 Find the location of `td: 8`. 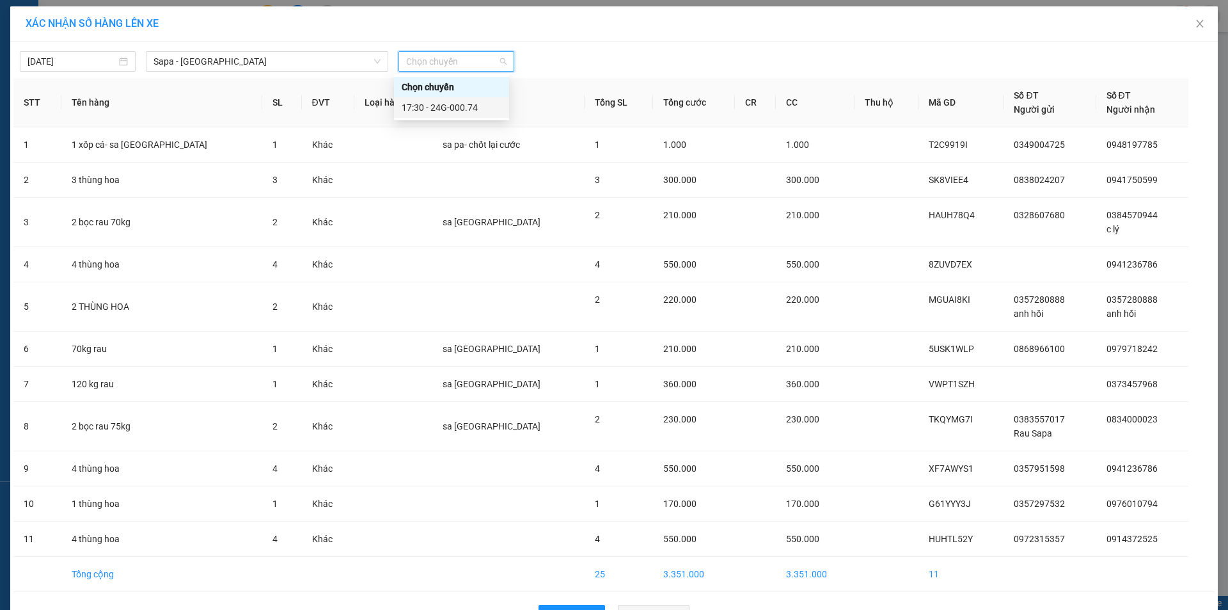

td: 8 is located at coordinates (37, 426).